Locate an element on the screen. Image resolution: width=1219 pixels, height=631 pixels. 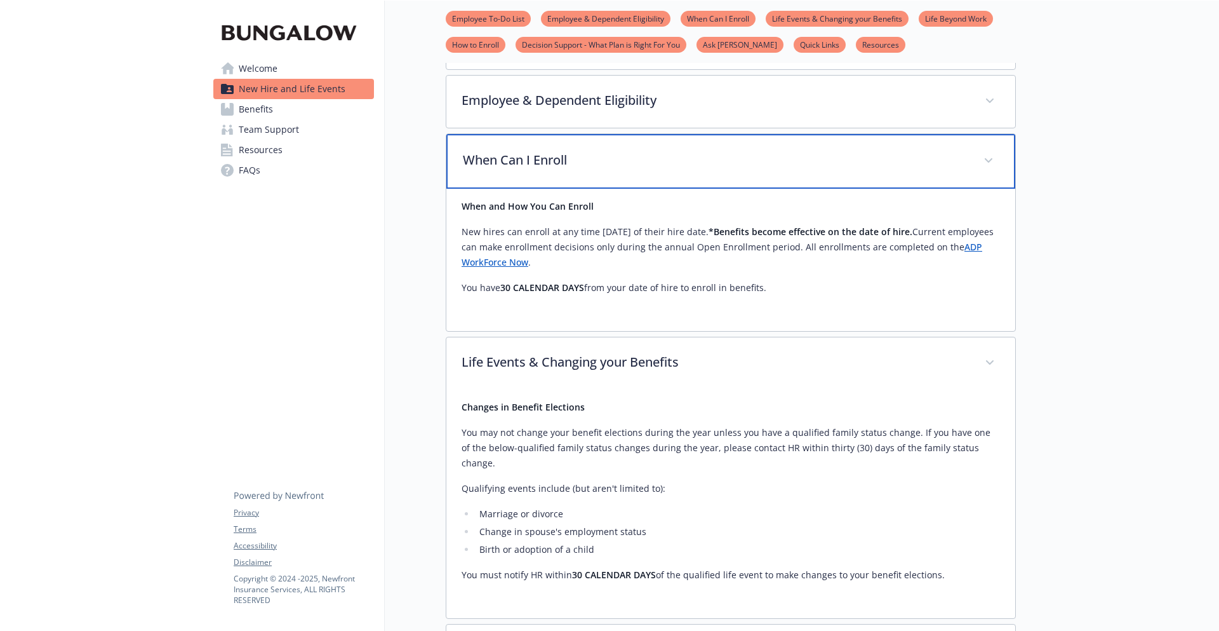
a: Terms is located at coordinates (304, 529).